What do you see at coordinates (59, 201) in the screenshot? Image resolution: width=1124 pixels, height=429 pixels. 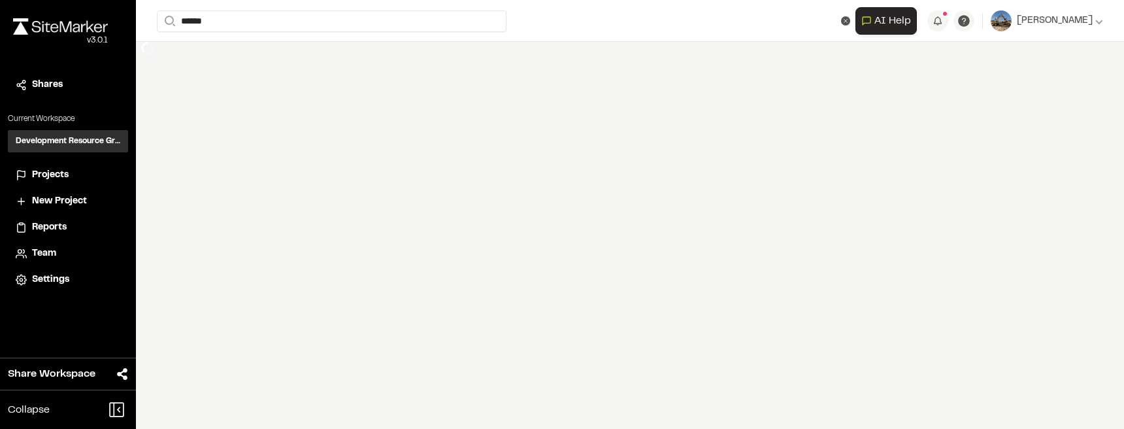 I see `span: New Project` at bounding box center [59, 201].